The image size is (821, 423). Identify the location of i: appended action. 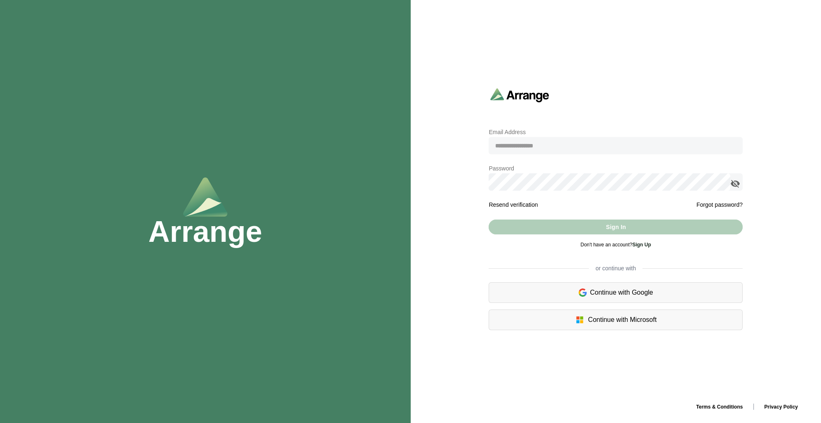
(736, 184).